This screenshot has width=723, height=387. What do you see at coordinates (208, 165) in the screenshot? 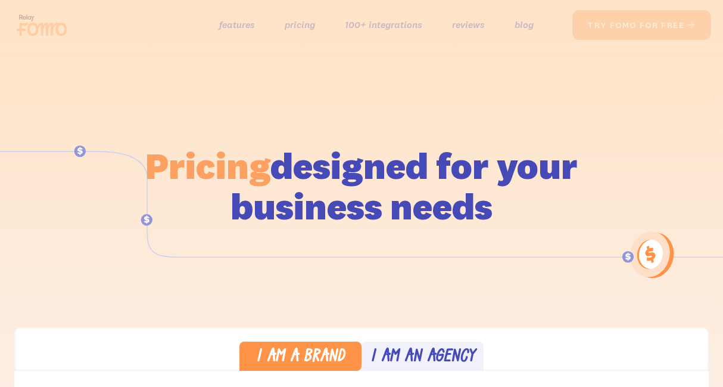
I see `span: Pricing` at bounding box center [208, 165].